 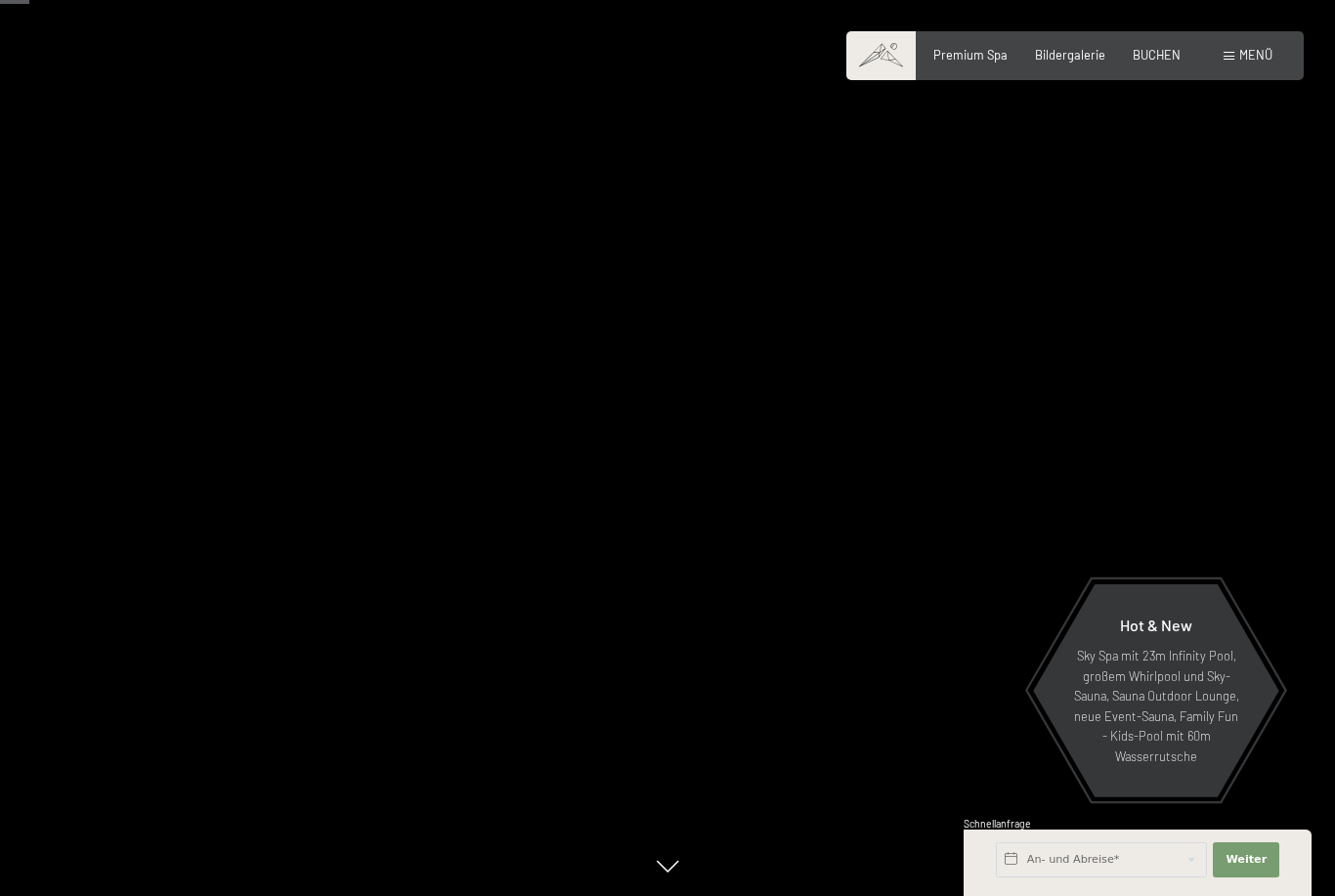 What do you see at coordinates (1070, 55) in the screenshot?
I see `a: Bildergalerie` at bounding box center [1070, 55].